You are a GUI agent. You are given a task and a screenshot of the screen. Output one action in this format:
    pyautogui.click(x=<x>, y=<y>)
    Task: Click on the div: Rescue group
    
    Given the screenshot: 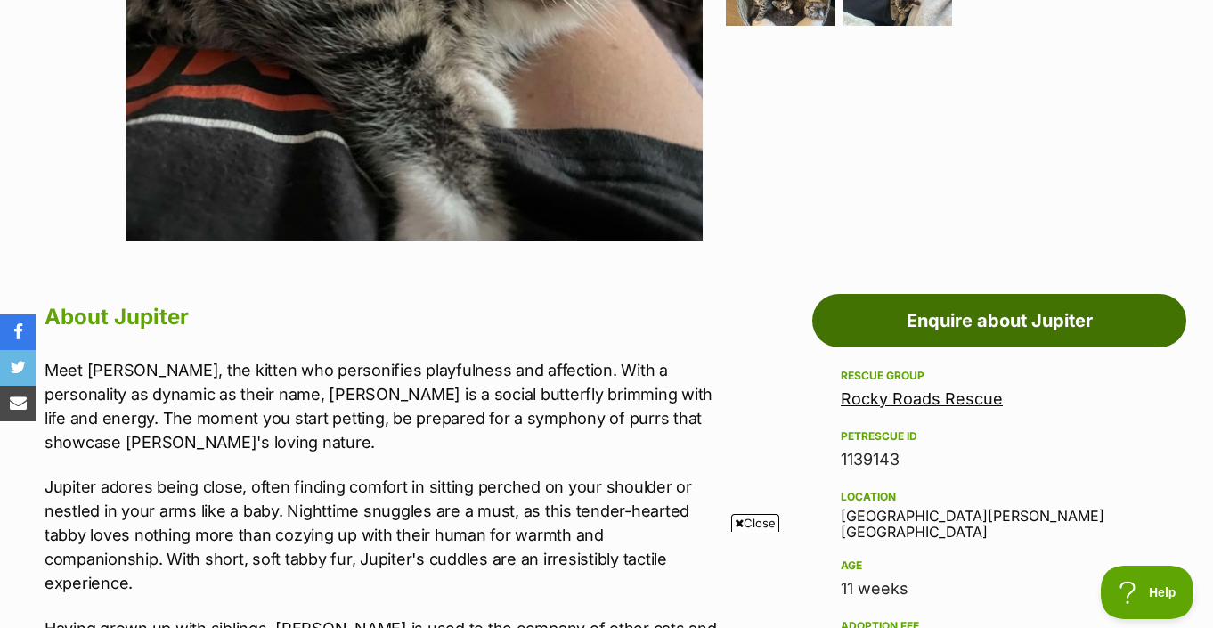 What is the action you would take?
    pyautogui.click(x=999, y=376)
    